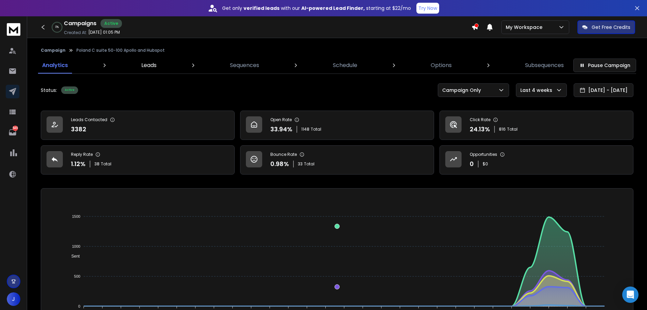 The width and height of the screenshot is (647, 310). What do you see at coordinates (337, 125) in the screenshot?
I see `a: Open Rate33.94%1148Total` at bounding box center [337, 125].